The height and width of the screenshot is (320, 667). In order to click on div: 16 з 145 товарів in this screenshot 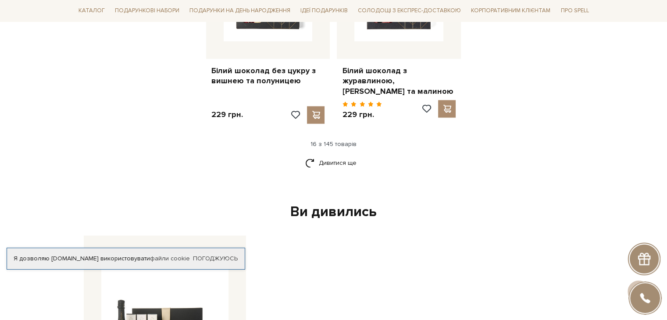, I will do `click(334, 144)`.